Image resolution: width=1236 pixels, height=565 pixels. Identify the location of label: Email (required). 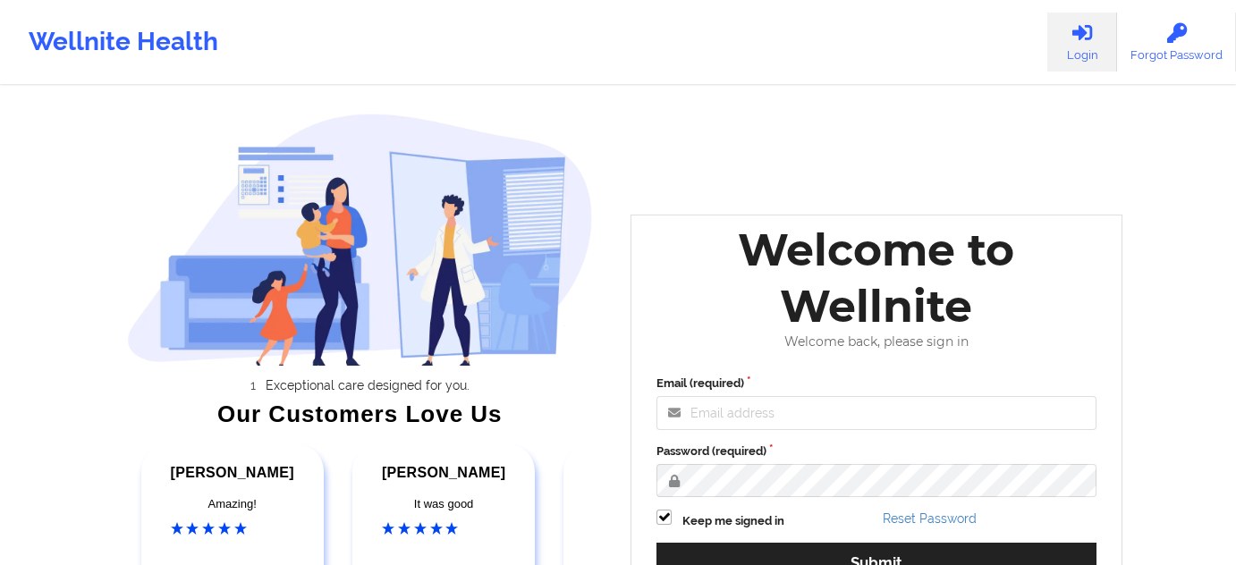
(876, 384).